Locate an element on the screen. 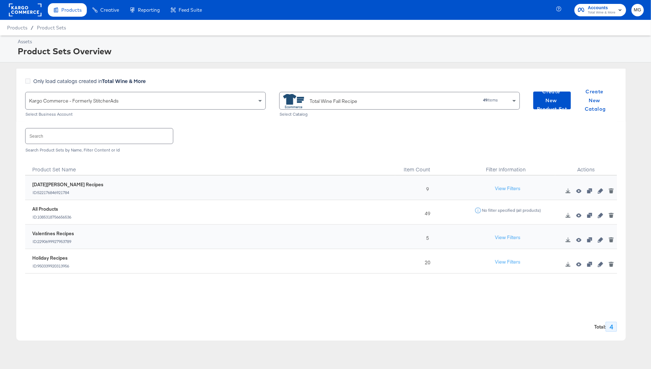 Image resolution: width=651 pixels, height=369 pixels. div: Select Business Account is located at coordinates (145, 114).